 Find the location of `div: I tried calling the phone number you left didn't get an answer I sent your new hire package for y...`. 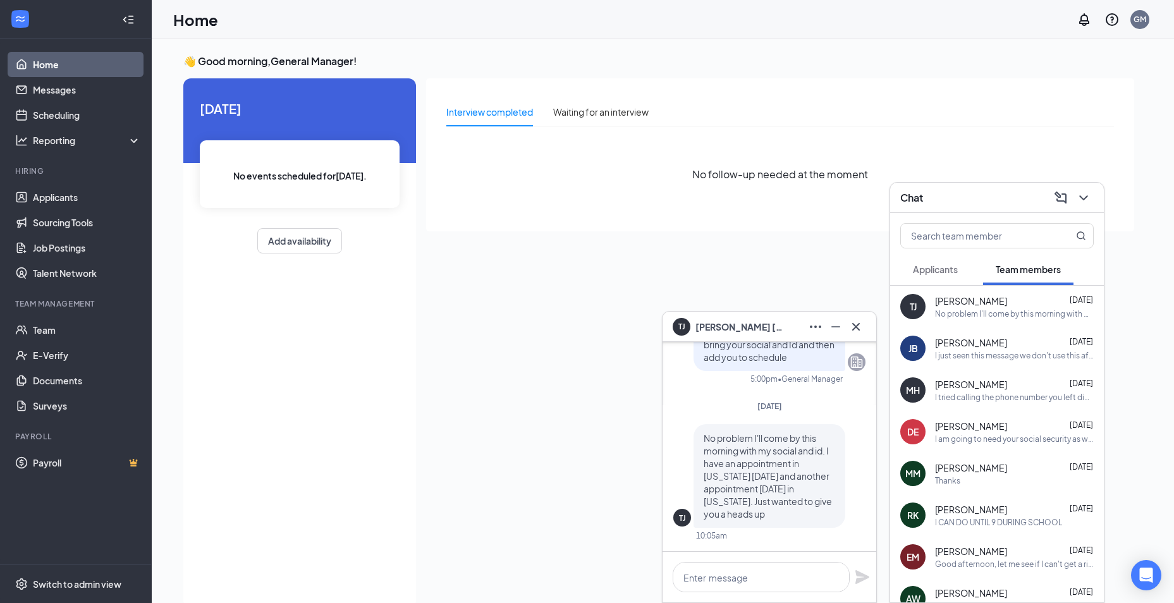

div: I tried calling the phone number you left didn't get an answer I sent your new hire package for y... is located at coordinates (1014, 397).